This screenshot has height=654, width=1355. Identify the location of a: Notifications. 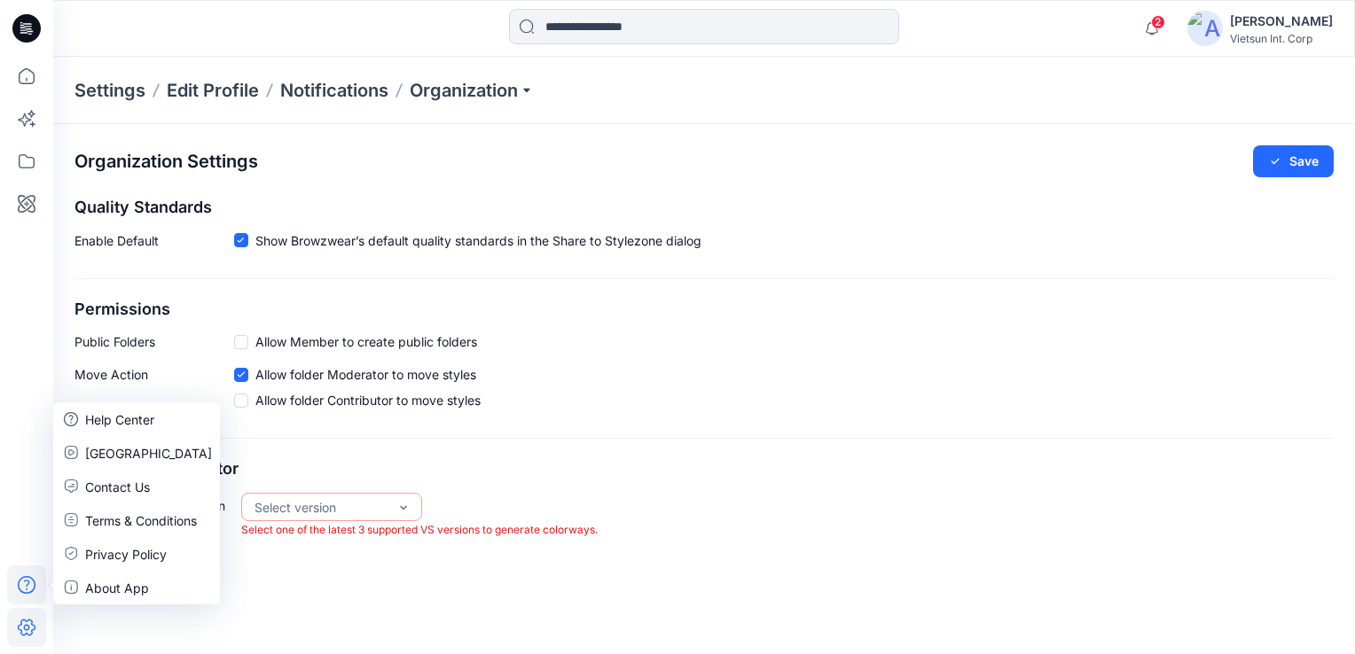
(334, 90).